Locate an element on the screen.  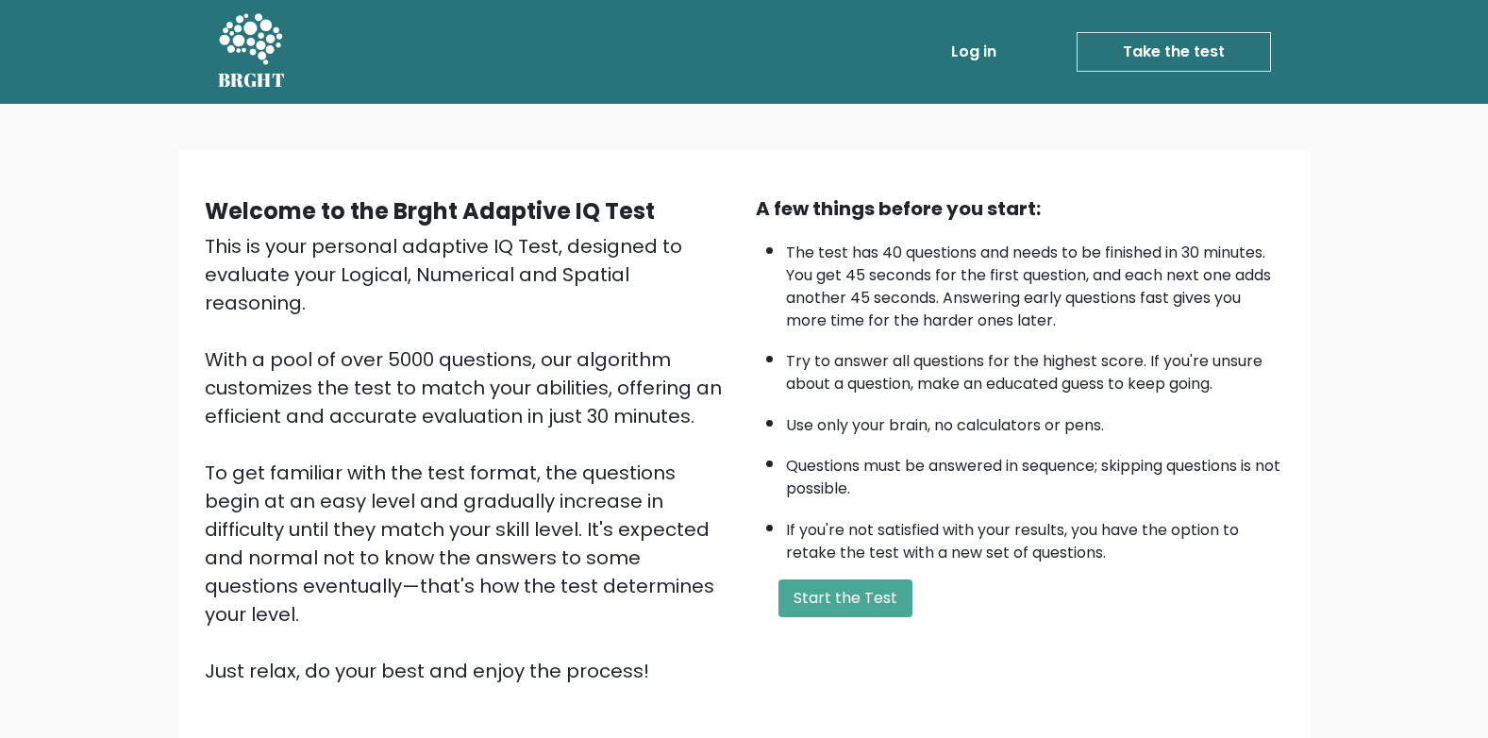
div: This is your personal adaptive IQ Test, designed to evaluate your Logical, Numerical and Spatial ... is located at coordinates (469, 459).